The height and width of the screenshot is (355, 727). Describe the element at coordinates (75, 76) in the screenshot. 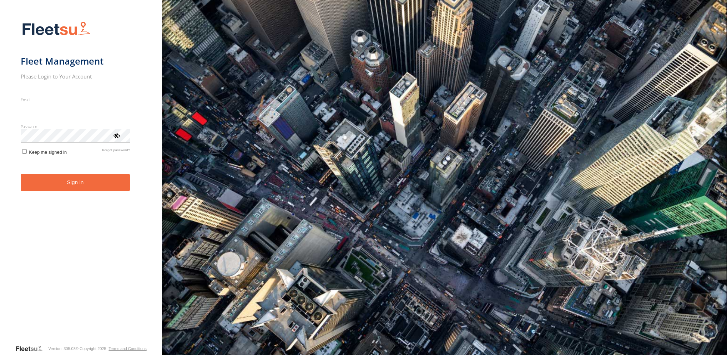

I see `h2: Please Login to Your Account` at that location.